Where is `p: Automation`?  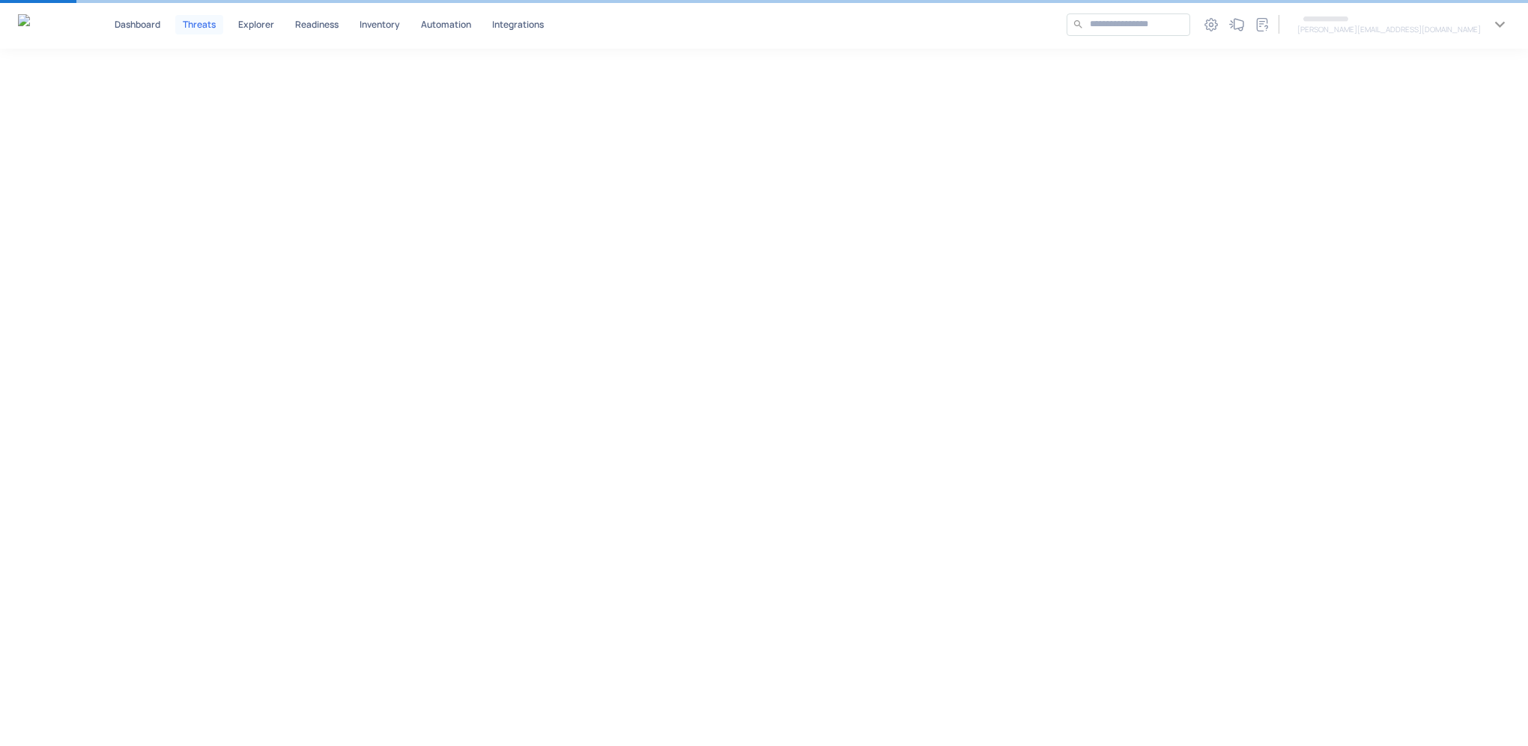 p: Automation is located at coordinates (446, 25).